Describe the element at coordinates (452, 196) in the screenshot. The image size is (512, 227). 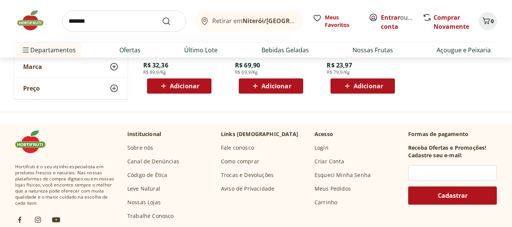
I see `button: Cadastrar` at that location.